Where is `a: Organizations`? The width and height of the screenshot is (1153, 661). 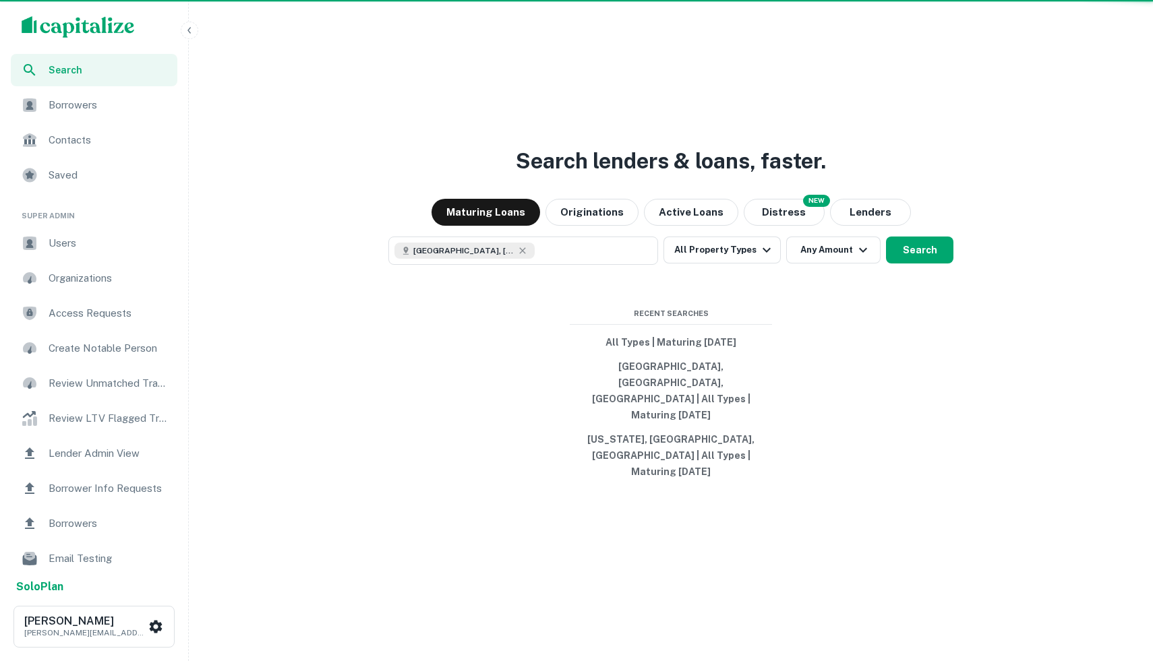 a: Organizations is located at coordinates (94, 278).